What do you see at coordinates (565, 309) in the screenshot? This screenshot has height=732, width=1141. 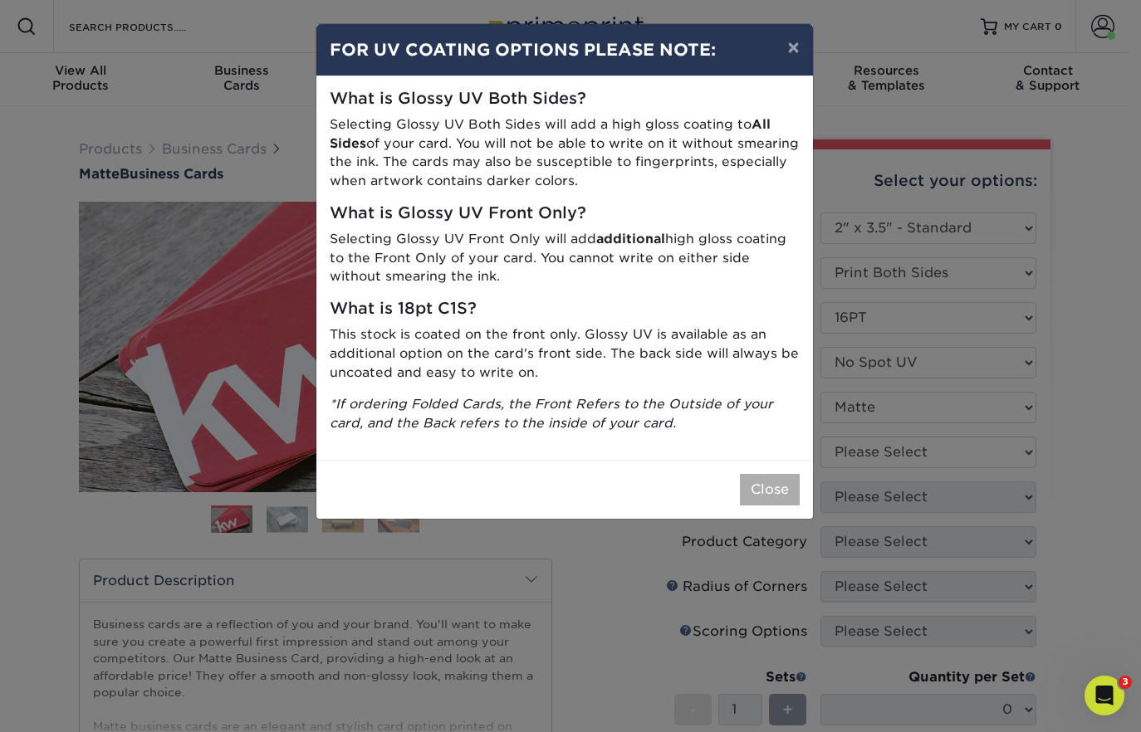 I see `h5: What is 18pt C1S?` at bounding box center [565, 309].